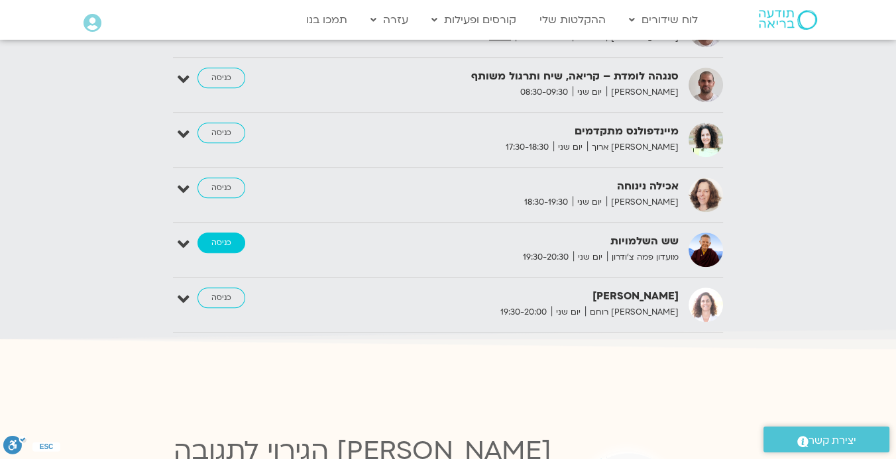  What do you see at coordinates (474, 20) in the screenshot?
I see `a: קורסים ופעילות` at bounding box center [474, 20].